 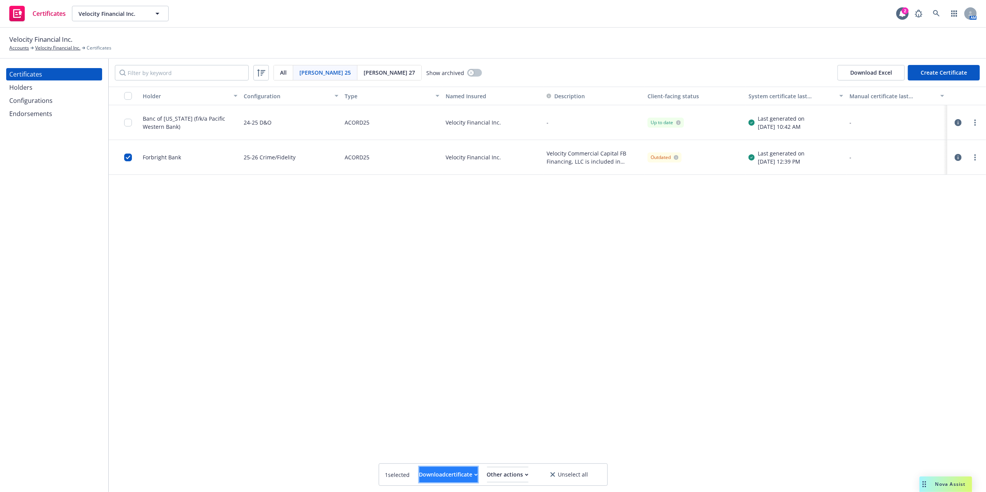 What do you see at coordinates (388, 96) in the screenshot?
I see `div: Type` at bounding box center [388, 96].